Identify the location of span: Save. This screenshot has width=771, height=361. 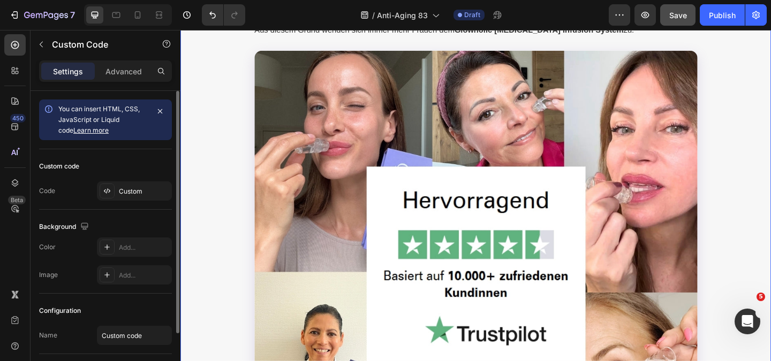
(678, 15).